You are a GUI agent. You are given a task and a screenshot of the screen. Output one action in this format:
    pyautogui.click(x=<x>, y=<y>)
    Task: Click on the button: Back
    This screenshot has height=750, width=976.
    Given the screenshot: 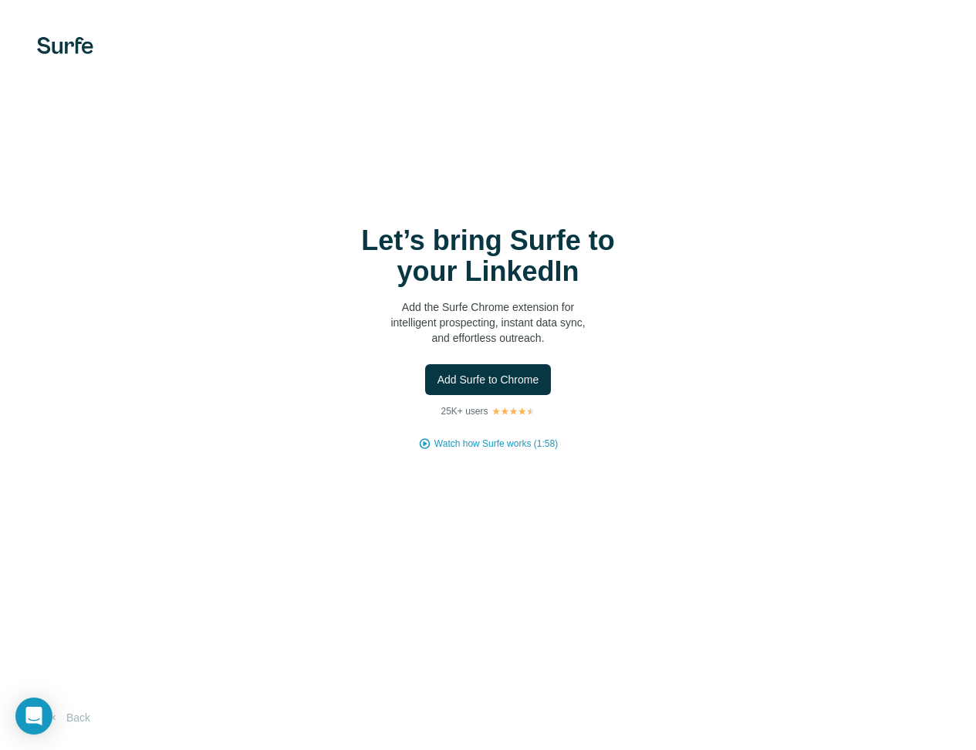 What is the action you would take?
    pyautogui.click(x=69, y=718)
    